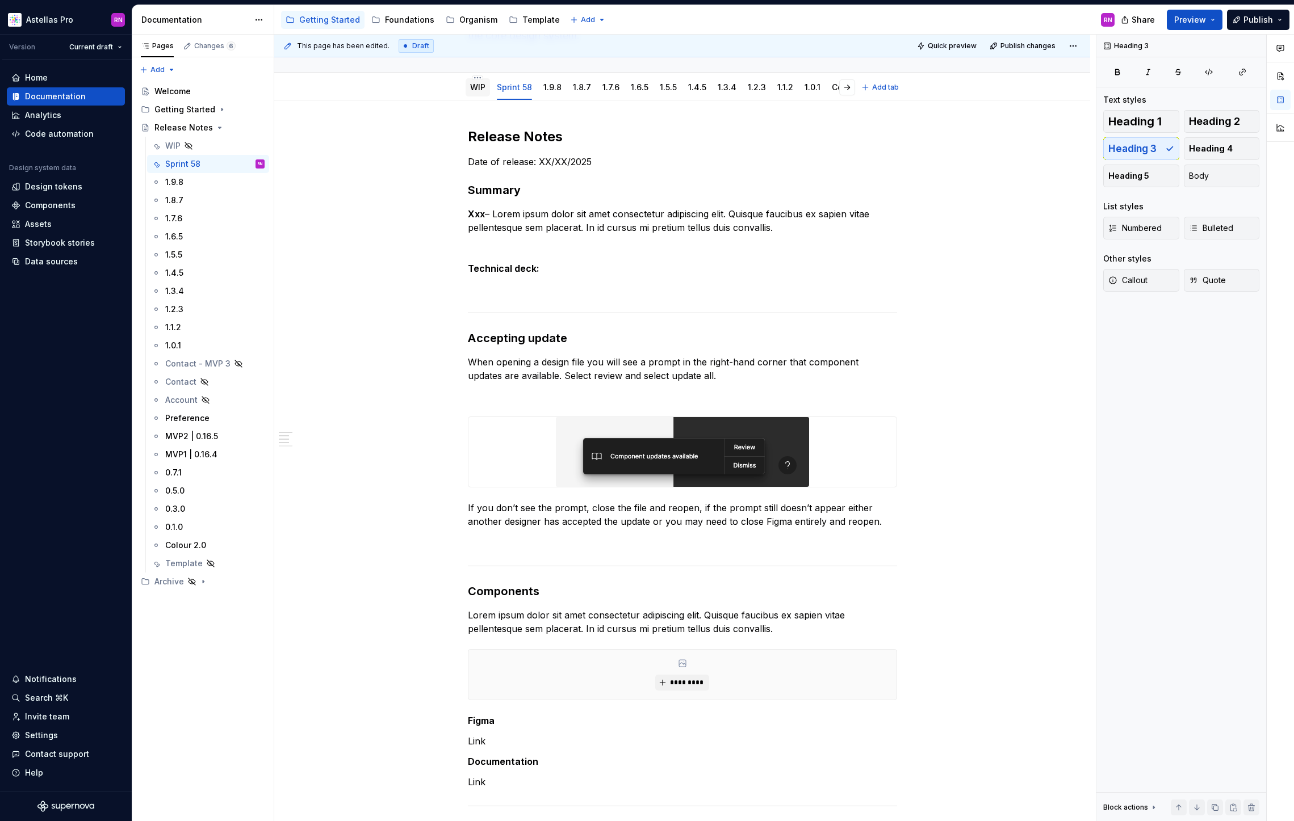 This screenshot has width=1294, height=821. I want to click on span: Heading 4, so click(1210, 149).